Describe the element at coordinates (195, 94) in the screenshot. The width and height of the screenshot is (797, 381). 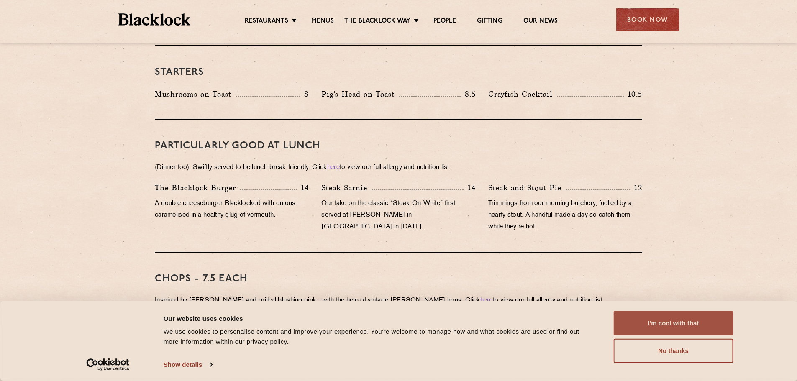
I see `p: Mushrooms on Toast` at that location.